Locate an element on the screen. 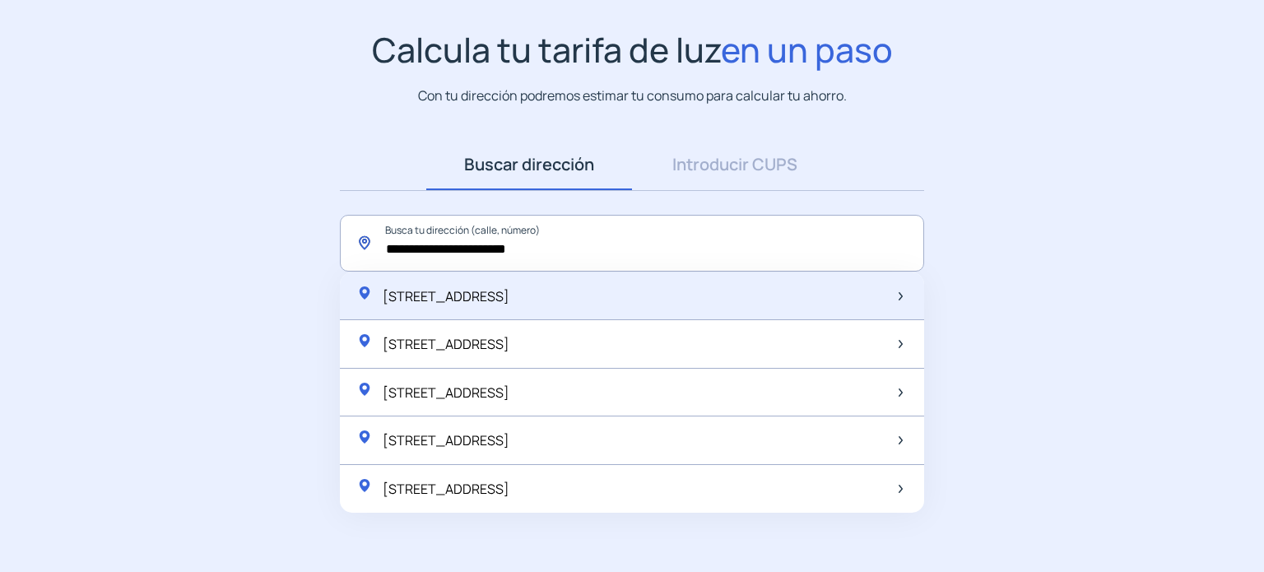 The image size is (1264, 572). a: Introducir CUPS is located at coordinates (735, 165).